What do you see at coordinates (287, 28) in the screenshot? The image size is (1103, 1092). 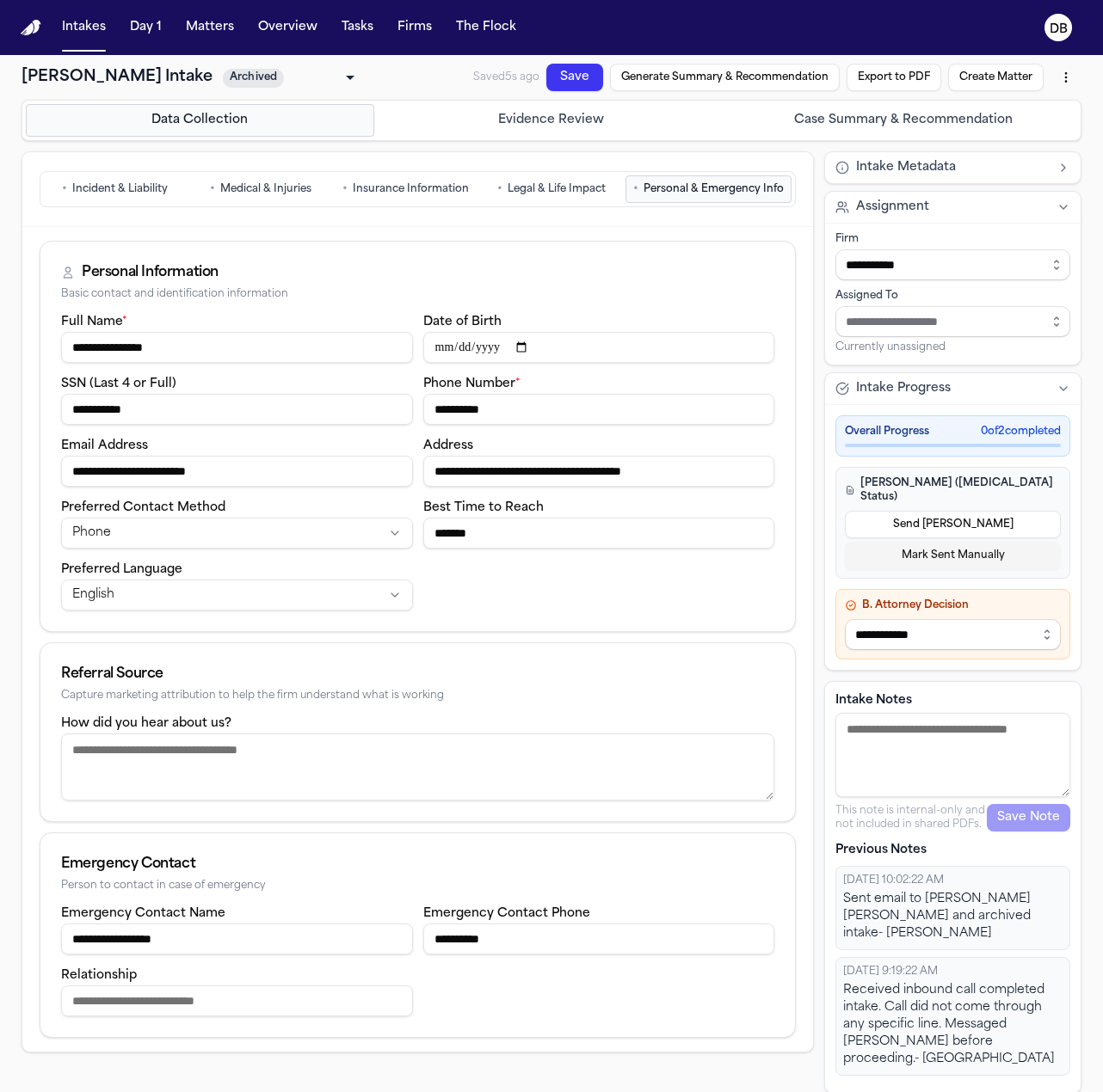 I see `button: Overview` at bounding box center [287, 28].